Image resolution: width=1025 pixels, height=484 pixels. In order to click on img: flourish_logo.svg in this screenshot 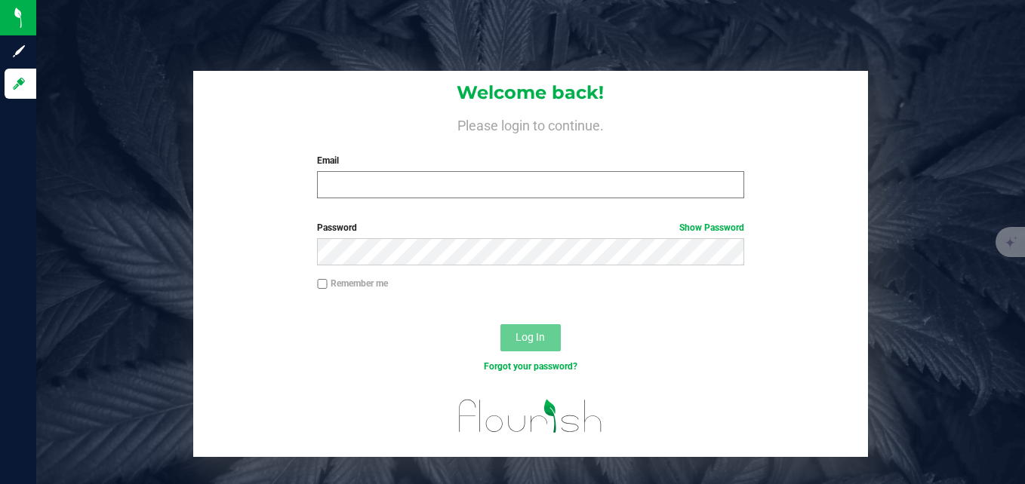, I will do `click(530, 417)`.